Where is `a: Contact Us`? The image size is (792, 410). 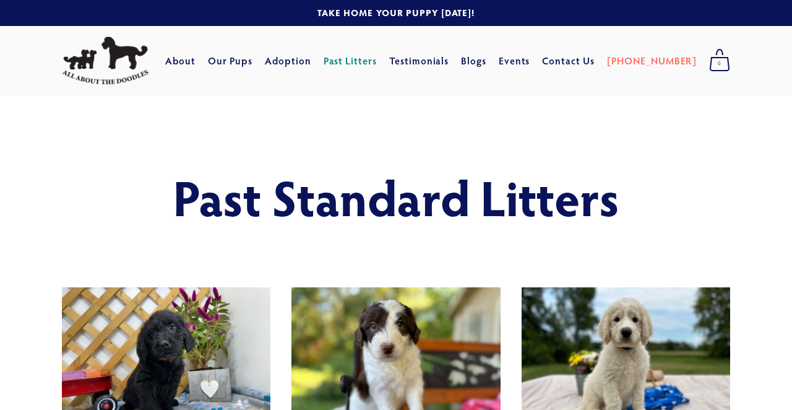 a: Contact Us is located at coordinates (568, 61).